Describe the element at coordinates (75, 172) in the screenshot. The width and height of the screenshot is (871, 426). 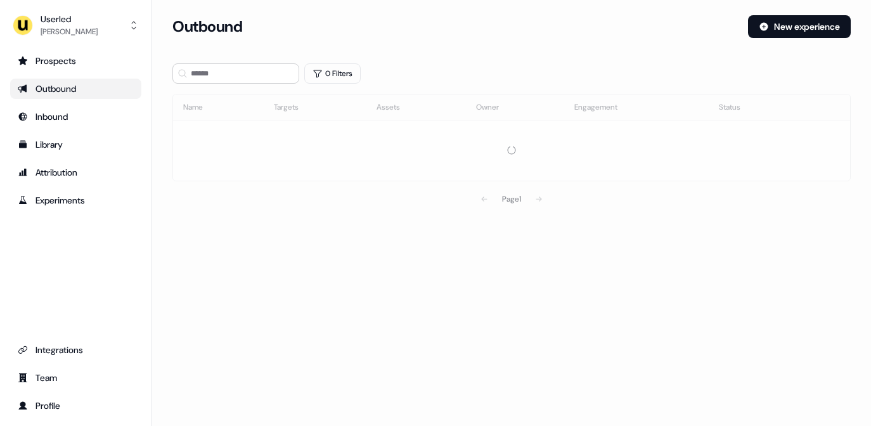
I see `a: Go to attribution` at that location.